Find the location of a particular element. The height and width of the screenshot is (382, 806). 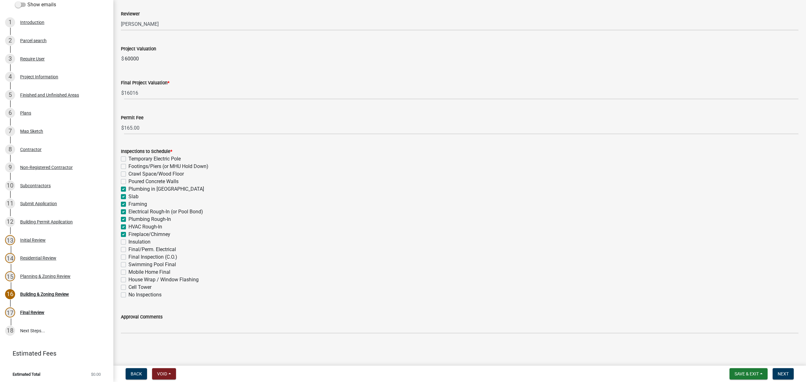

span: Next is located at coordinates (783, 374).